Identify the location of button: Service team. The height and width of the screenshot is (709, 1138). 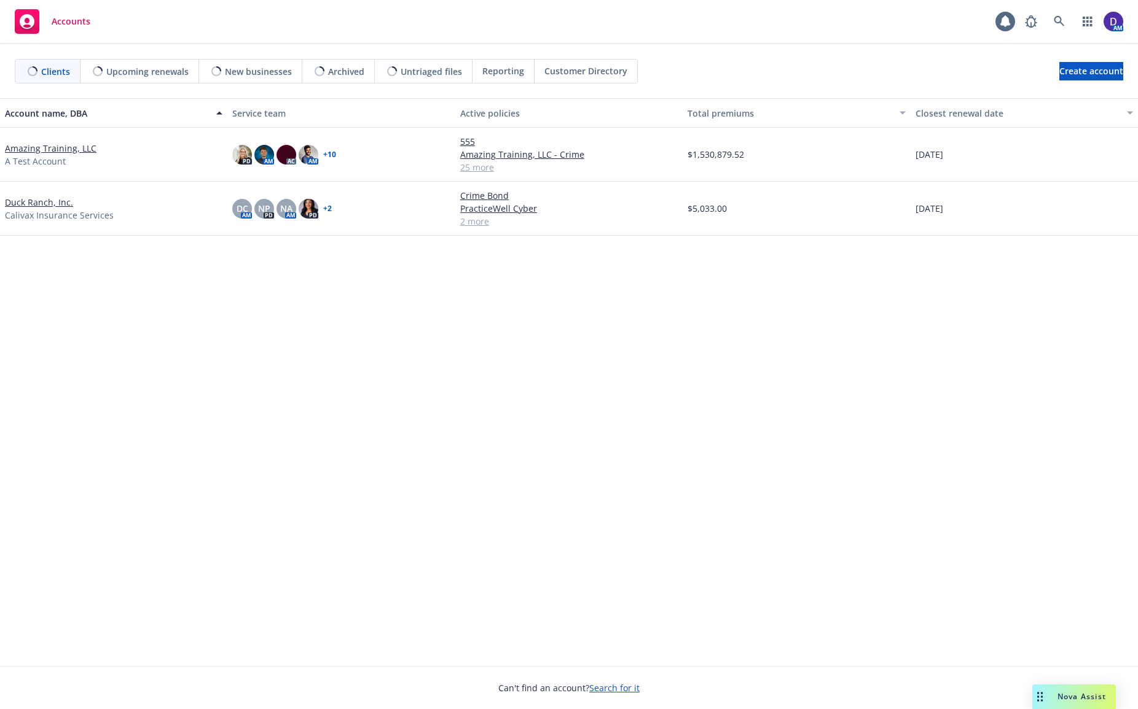
(341, 113).